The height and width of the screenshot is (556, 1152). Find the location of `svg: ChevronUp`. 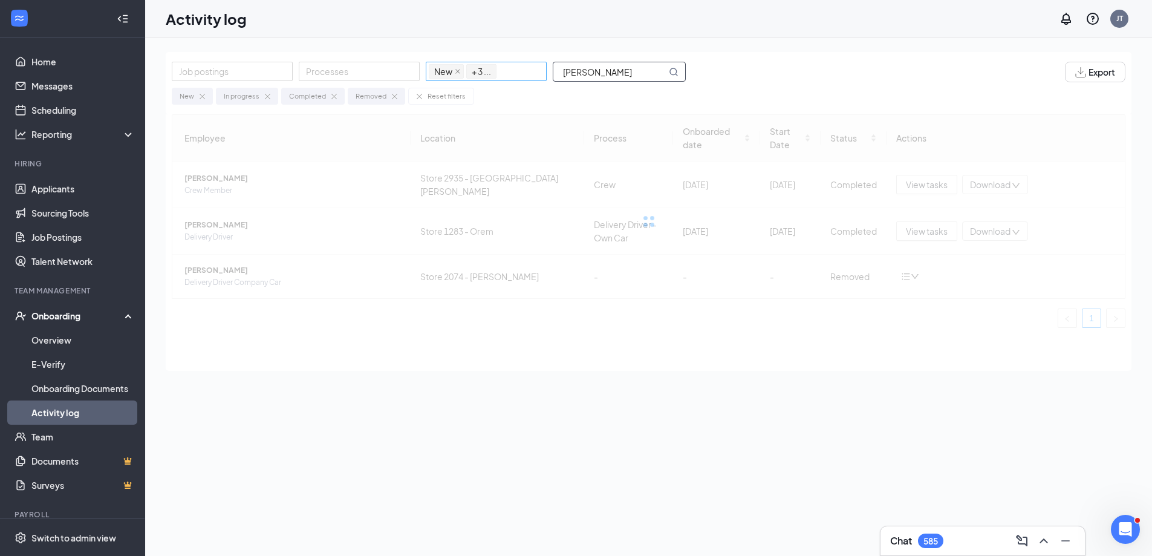

svg: ChevronUp is located at coordinates (1044, 541).